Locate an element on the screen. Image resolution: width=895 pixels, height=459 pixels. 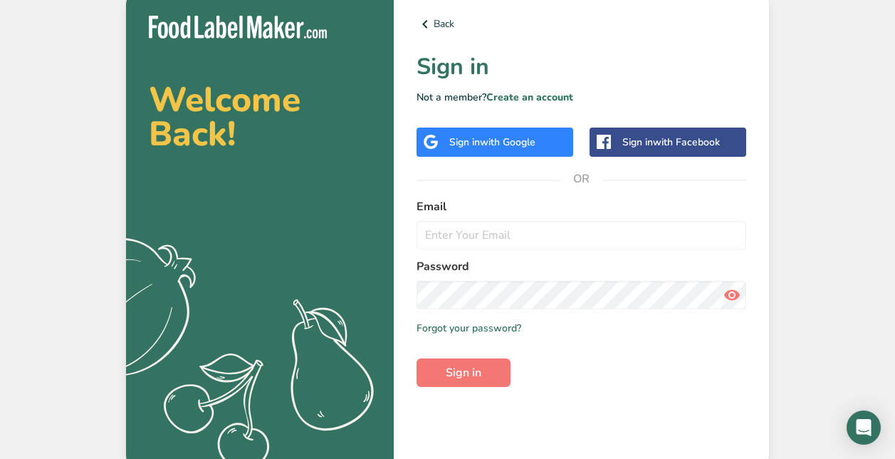
div: Open Intercom Messenger is located at coordinates (864, 427).